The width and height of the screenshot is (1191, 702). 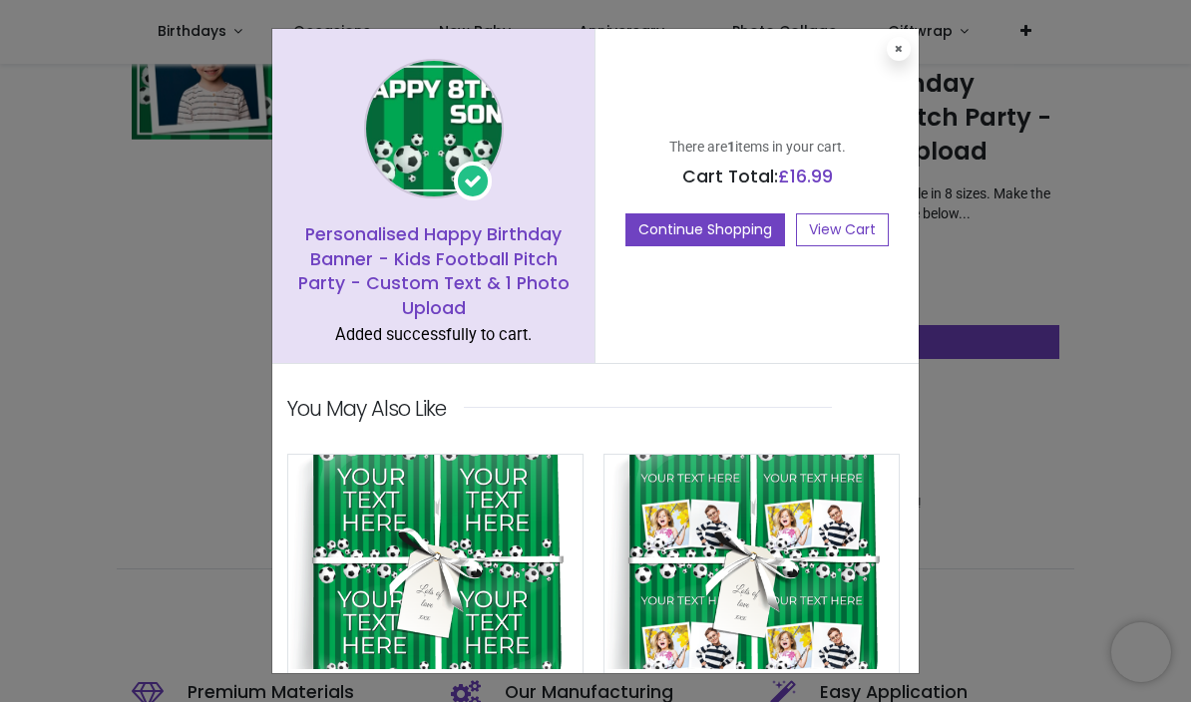 I want to click on h5: Personalised Happy Birthday Banner - Kids Football Pitch Party - Custom Text & 1 Photo Upload, so click(x=433, y=271).